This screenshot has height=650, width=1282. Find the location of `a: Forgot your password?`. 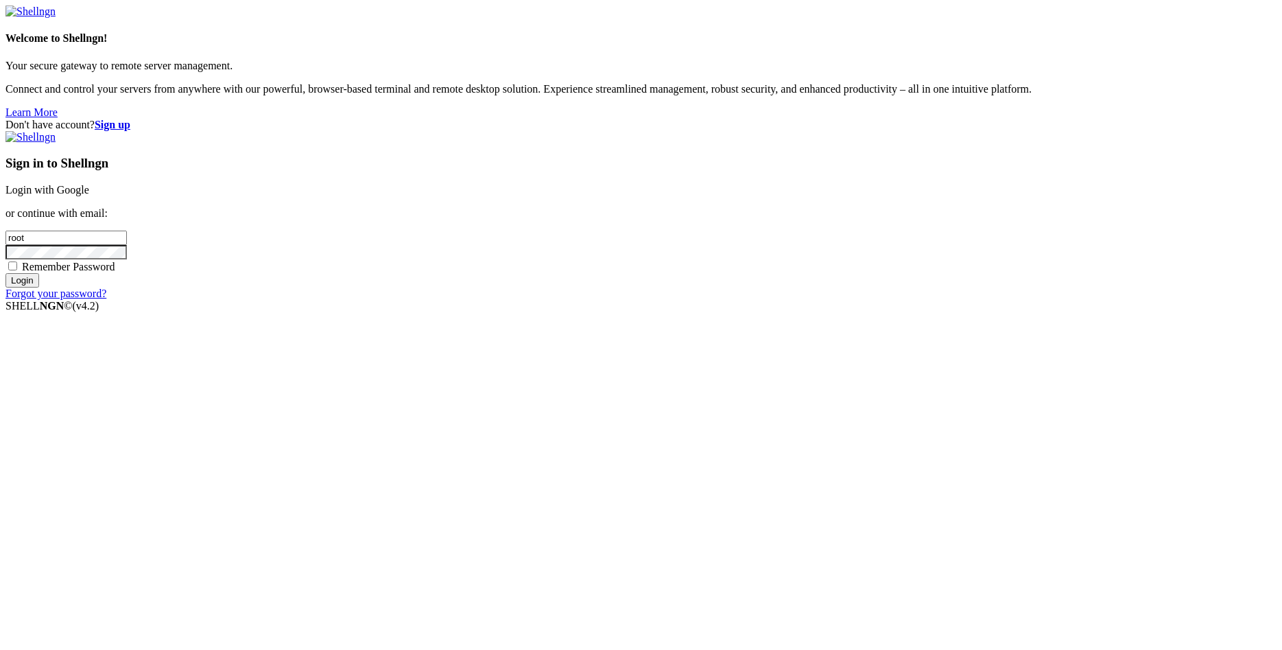

a: Forgot your password? is located at coordinates (56, 293).